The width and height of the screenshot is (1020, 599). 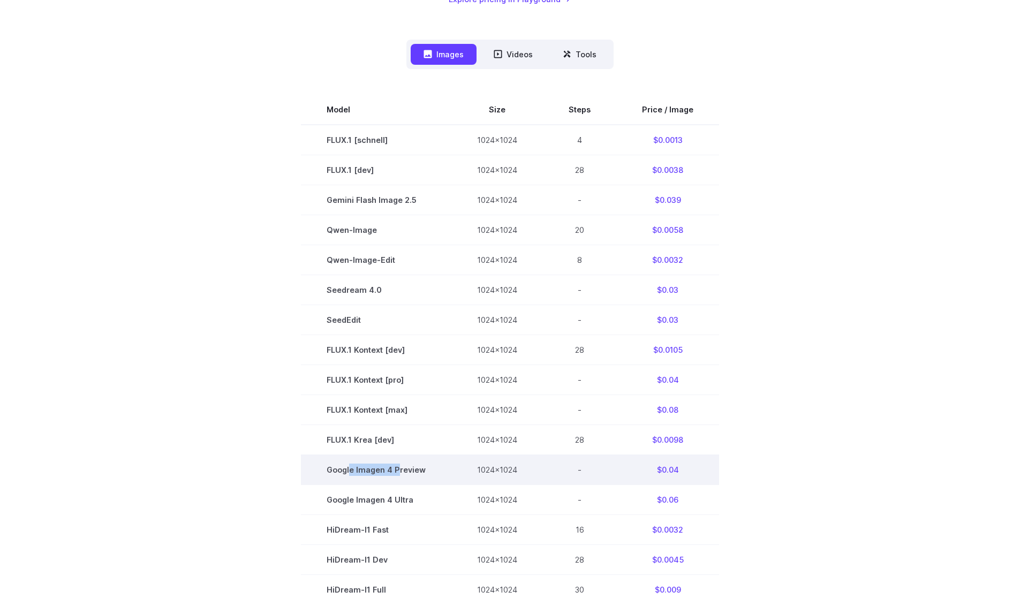 What do you see at coordinates (376, 110) in the screenshot?
I see `th: Model` at bounding box center [376, 110].